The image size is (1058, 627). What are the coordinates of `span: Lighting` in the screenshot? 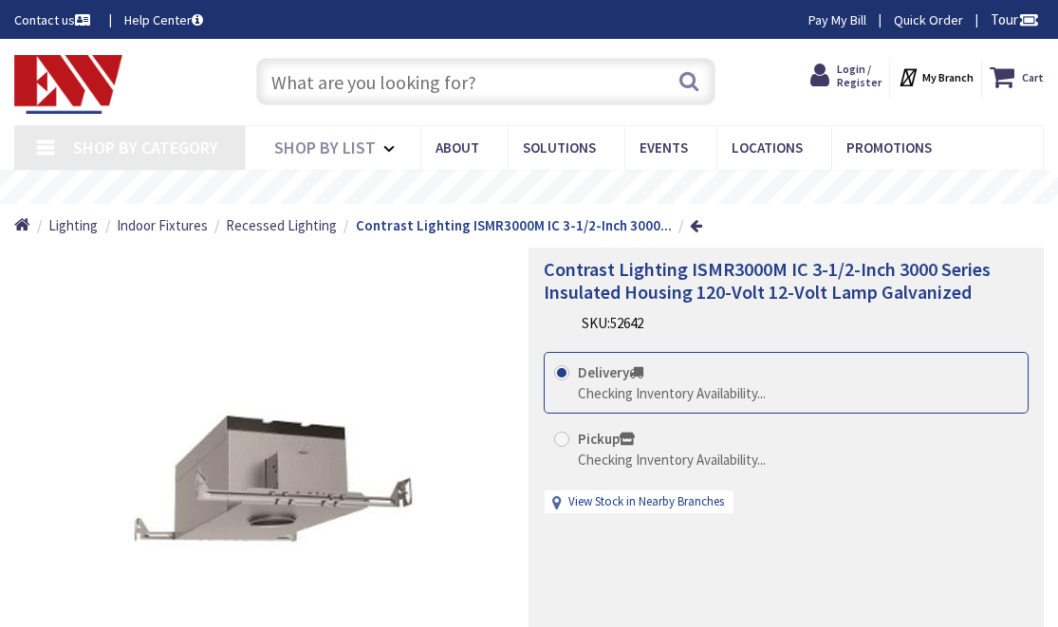 It's located at (73, 225).